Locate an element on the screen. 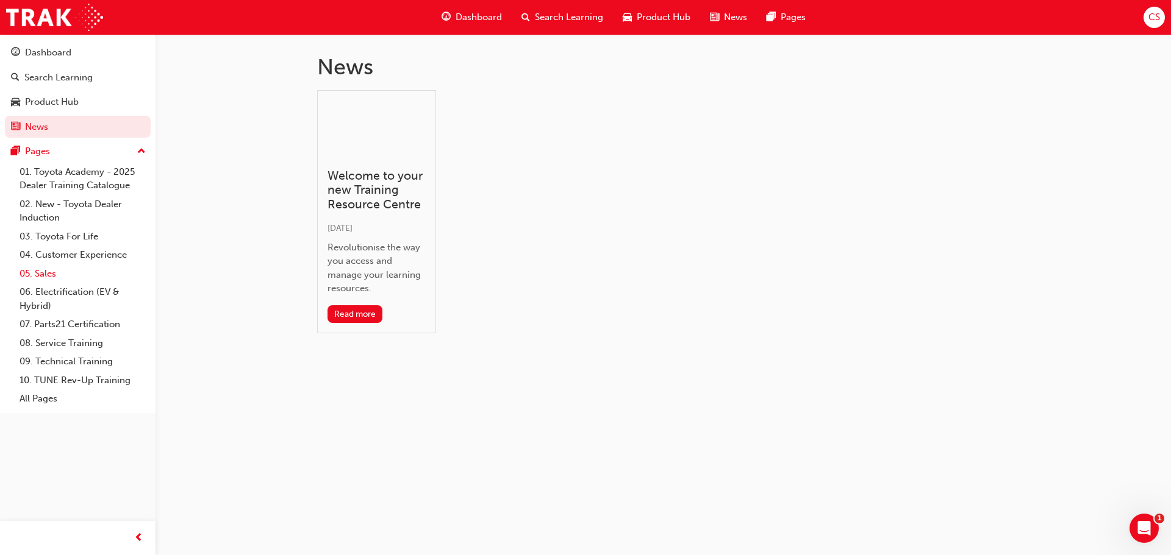  span: prev-icon is located at coordinates (138, 538).